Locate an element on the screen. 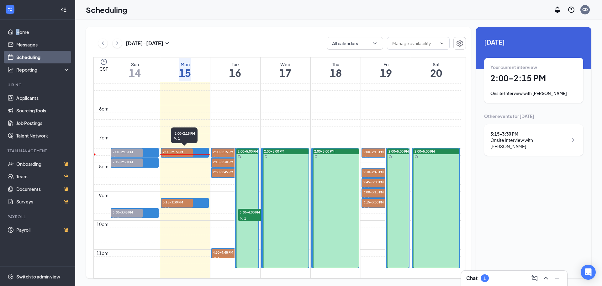  div: Your current interview is located at coordinates (534, 67).